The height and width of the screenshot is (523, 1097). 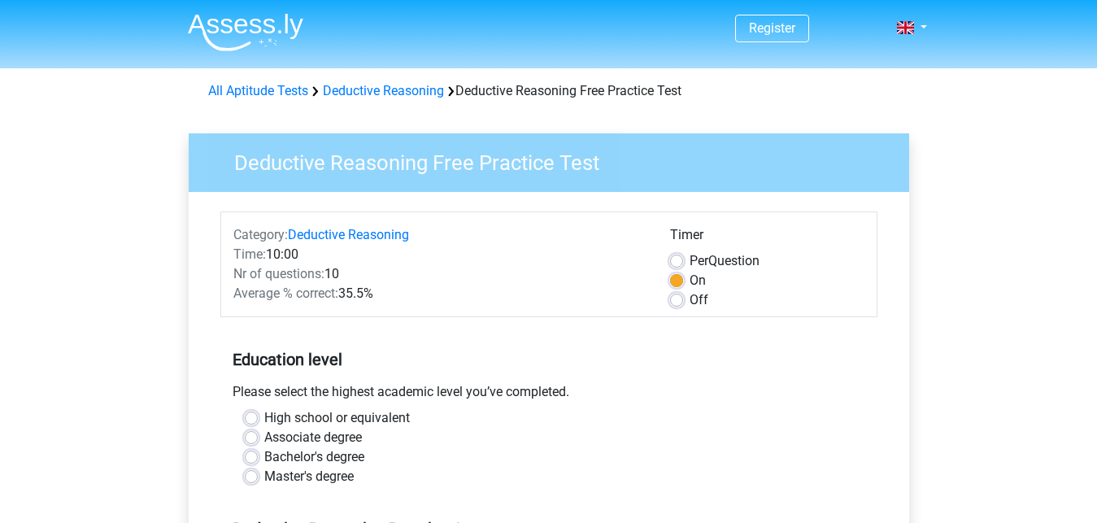 What do you see at coordinates (337, 418) in the screenshot?
I see `label: High school or equivalent` at bounding box center [337, 418].